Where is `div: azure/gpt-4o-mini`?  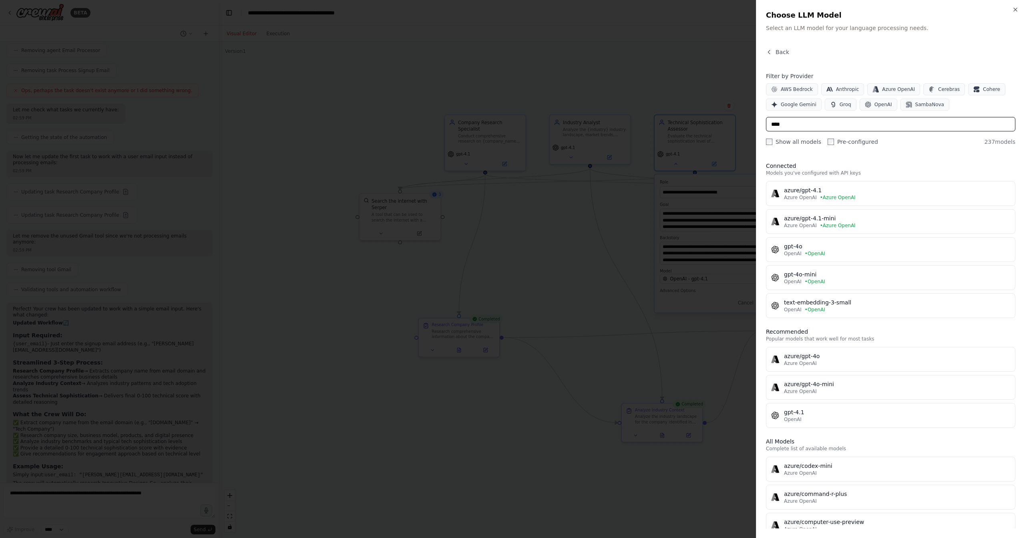
div: azure/gpt-4o-mini is located at coordinates (897, 384).